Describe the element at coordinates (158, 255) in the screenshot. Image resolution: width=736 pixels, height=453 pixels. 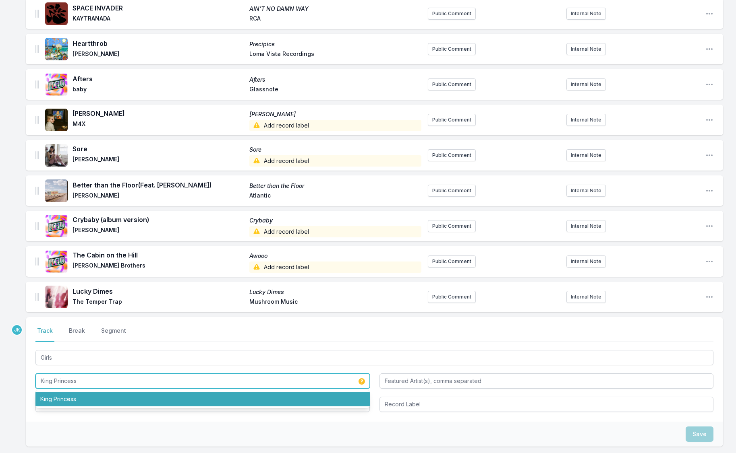
I see `span: The Cabin on the Hill` at that location.